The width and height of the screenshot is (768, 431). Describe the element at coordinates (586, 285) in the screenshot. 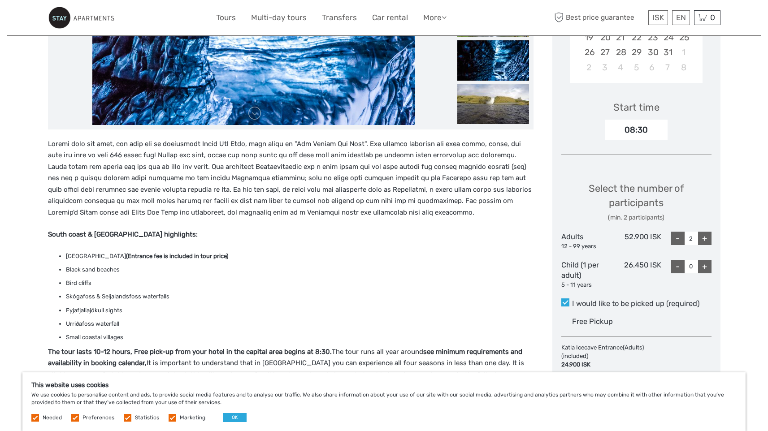

I see `div: 5 - 11 years` at that location.